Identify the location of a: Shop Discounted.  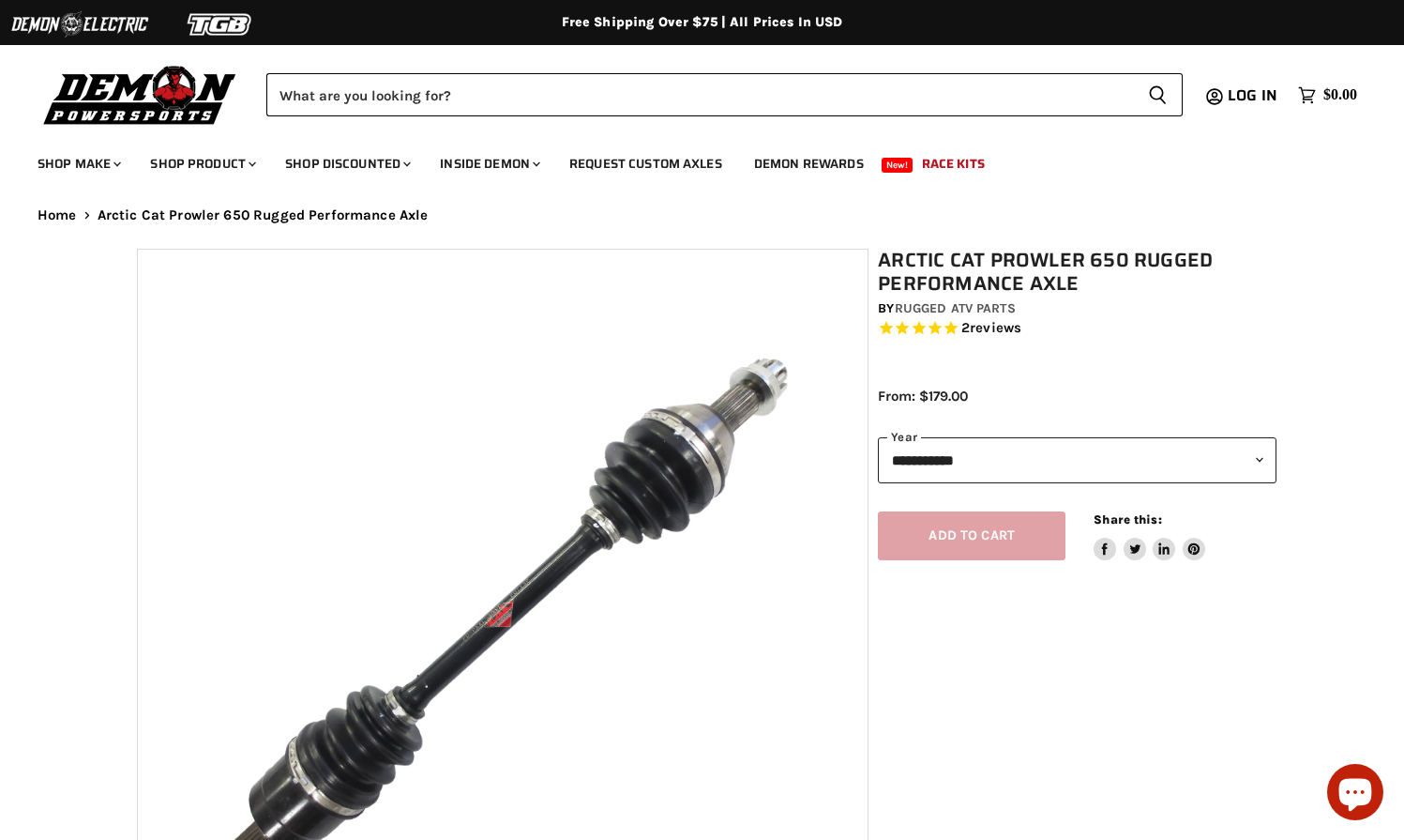
(346, 164).